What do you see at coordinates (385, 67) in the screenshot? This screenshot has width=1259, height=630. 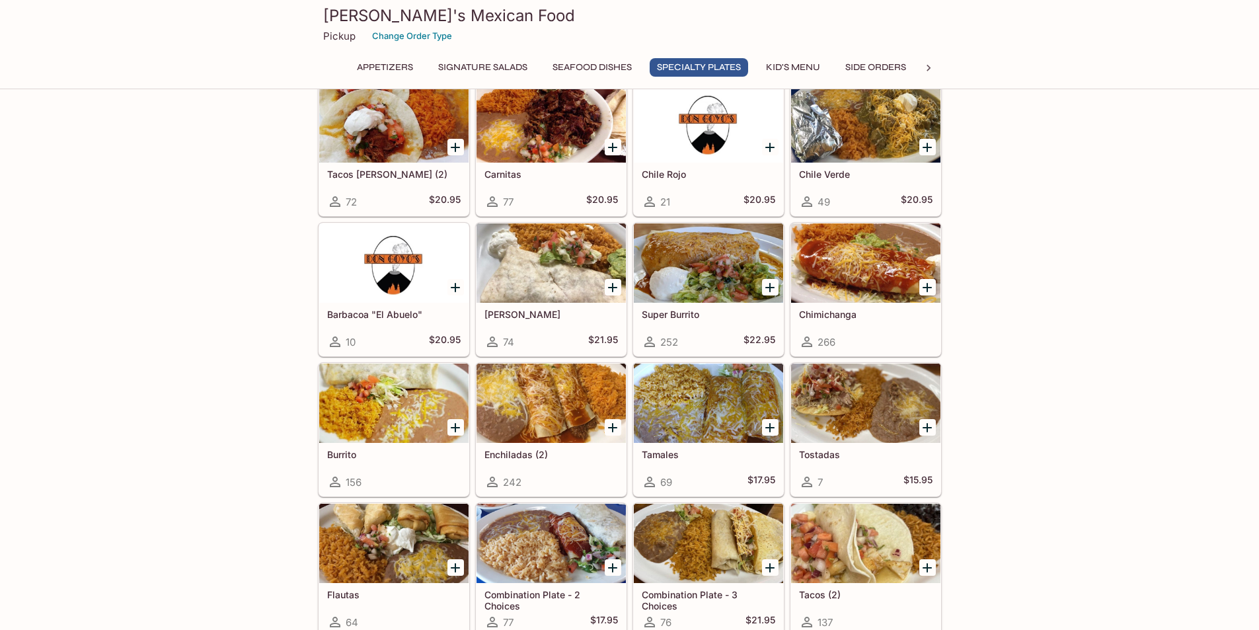 I see `button: Appetizers` at bounding box center [385, 67].